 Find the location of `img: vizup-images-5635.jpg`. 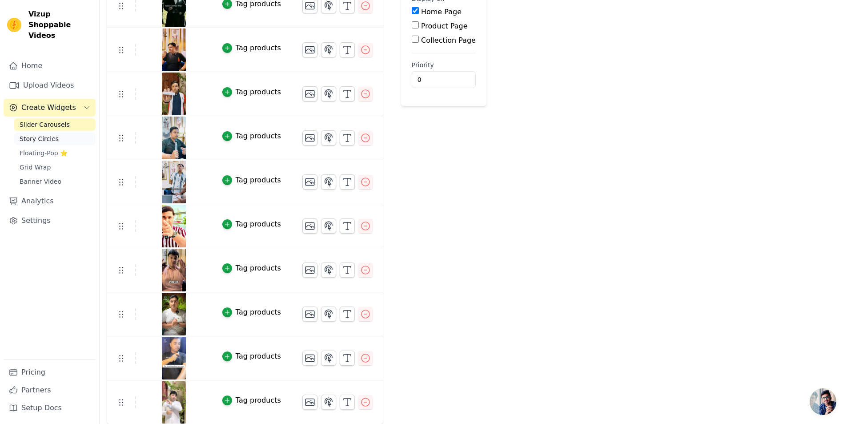

img: vizup-images-5635.jpg is located at coordinates (174, 314).